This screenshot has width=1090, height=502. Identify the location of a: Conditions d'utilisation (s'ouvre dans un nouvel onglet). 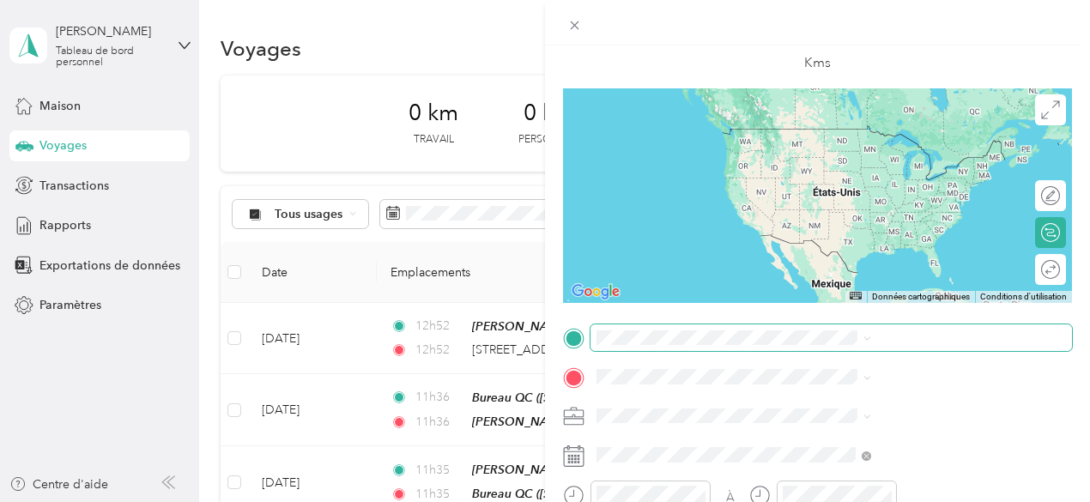
(1023, 296).